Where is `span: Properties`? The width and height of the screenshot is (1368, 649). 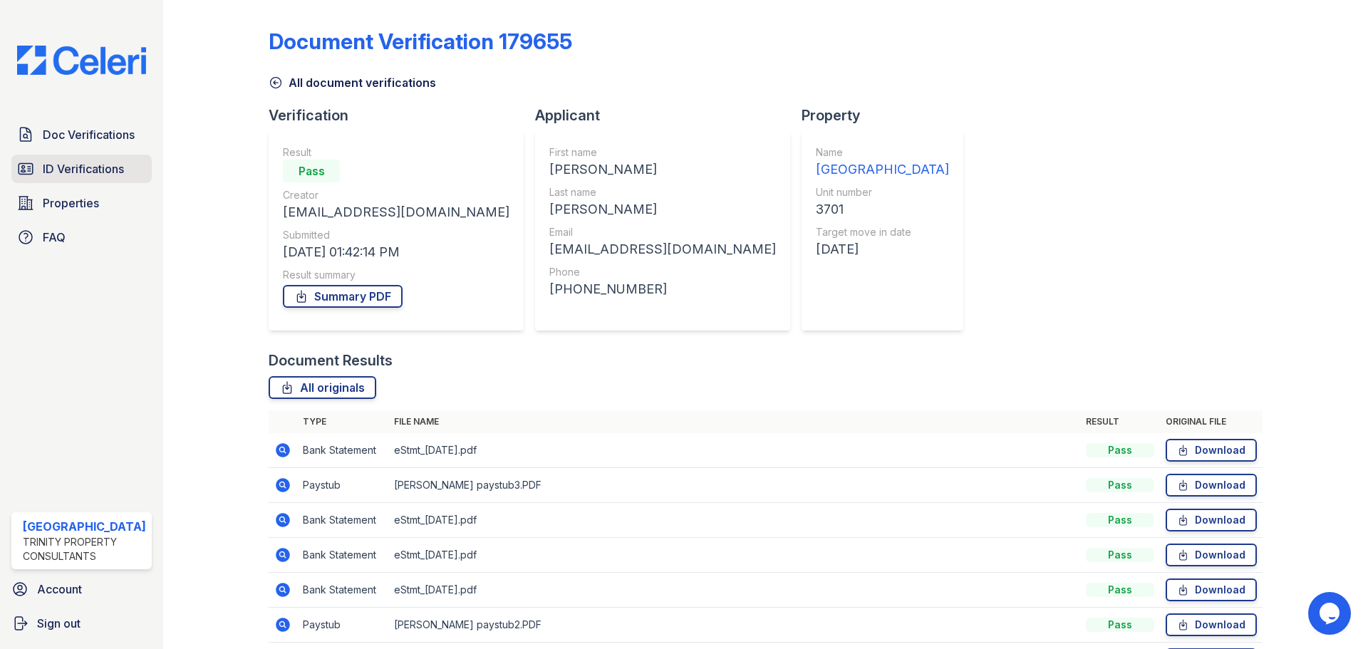
span: Properties is located at coordinates (71, 203).